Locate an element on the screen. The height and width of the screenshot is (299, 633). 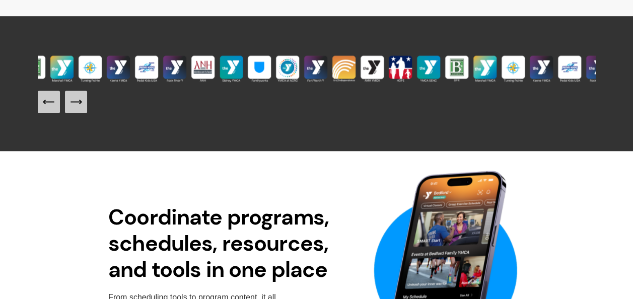
img: Arc2Independence (1).png is located at coordinates (344, 68).